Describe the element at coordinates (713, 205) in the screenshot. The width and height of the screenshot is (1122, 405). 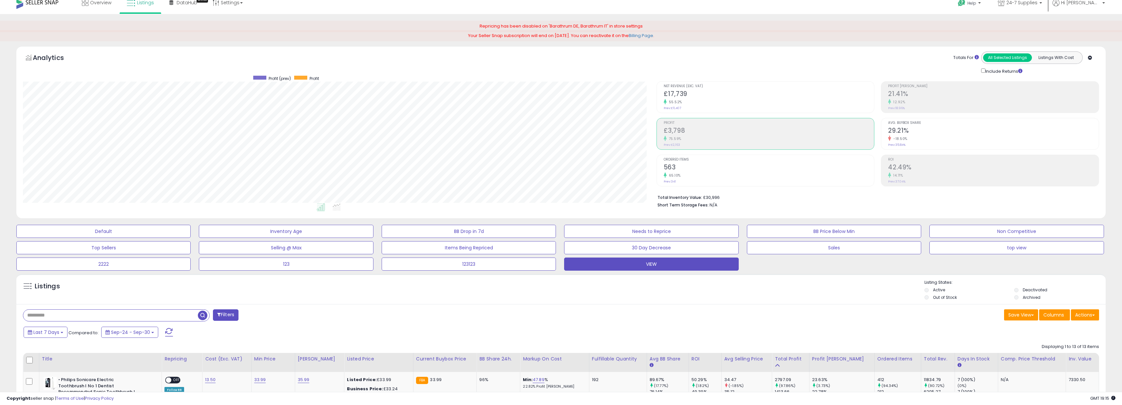
I see `span: N/A` at that location.